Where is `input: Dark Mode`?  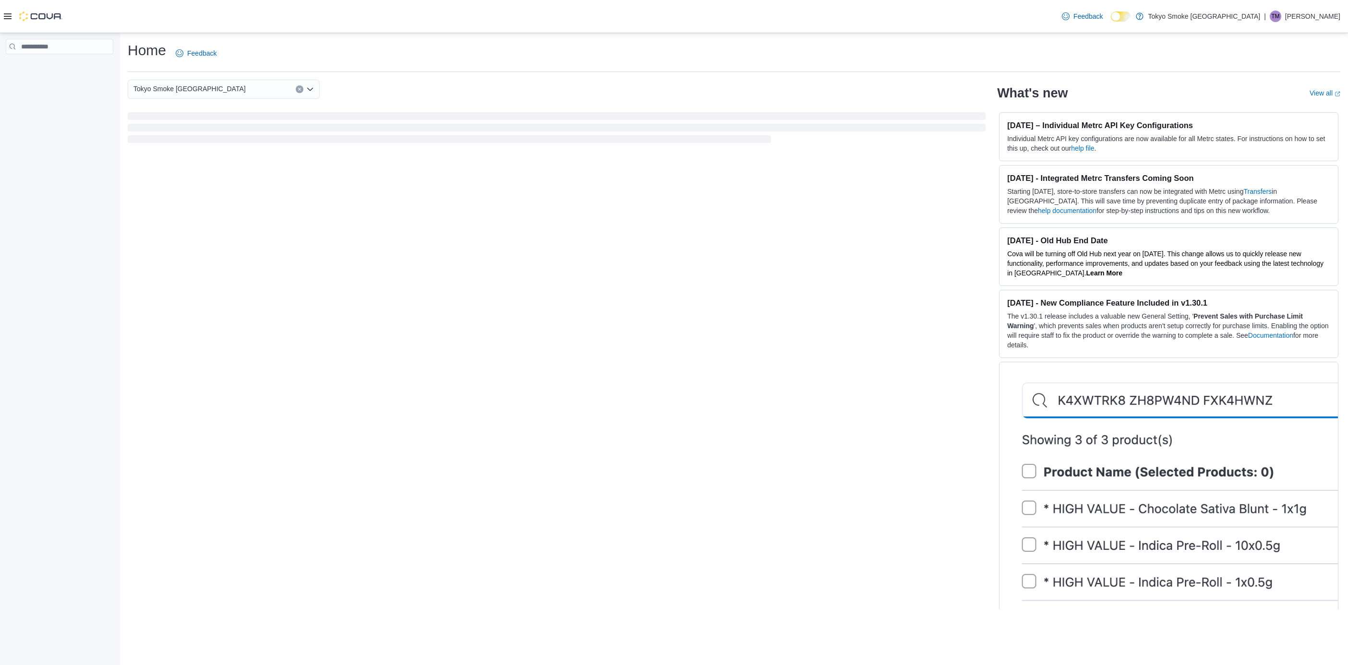
input: Dark Mode is located at coordinates (1121, 16).